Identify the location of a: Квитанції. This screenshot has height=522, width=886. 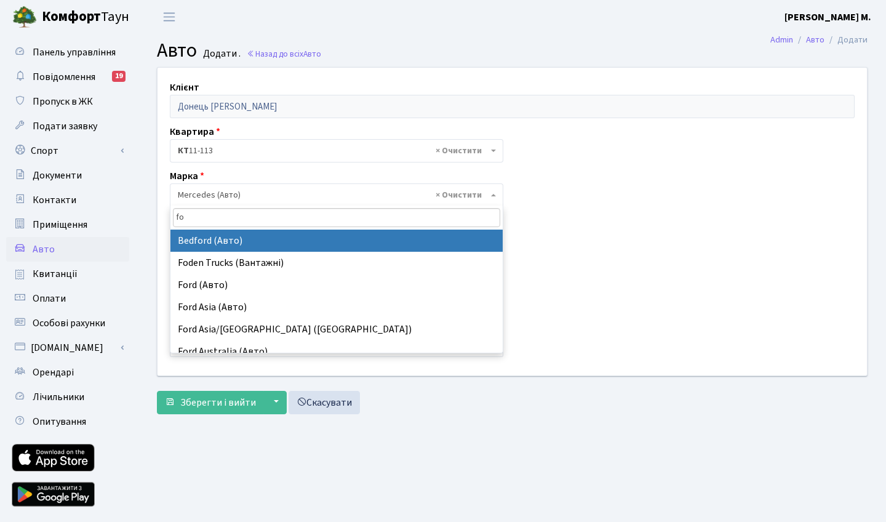
(68, 274).